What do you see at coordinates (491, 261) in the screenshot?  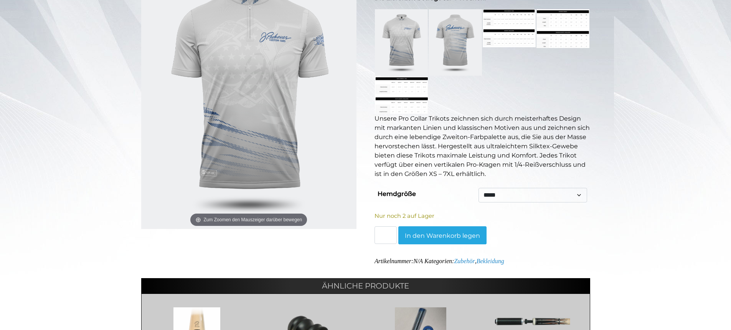 I see `a: Bekleidung` at bounding box center [491, 261].